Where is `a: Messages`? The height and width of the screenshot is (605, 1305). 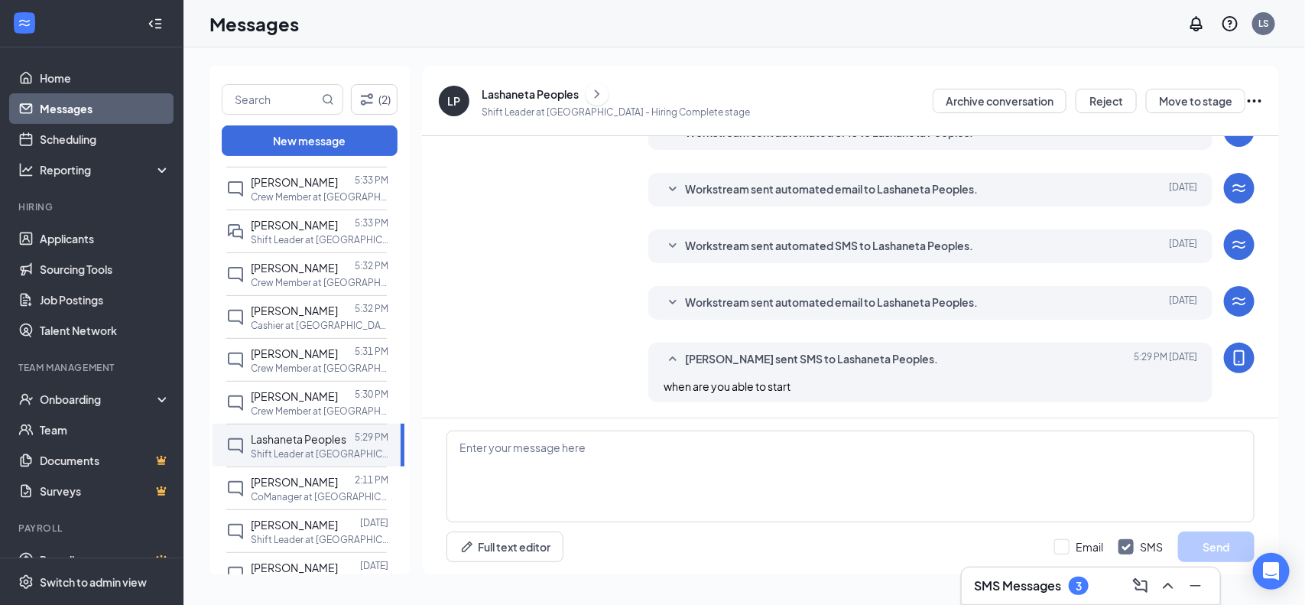 a: Messages is located at coordinates (105, 109).